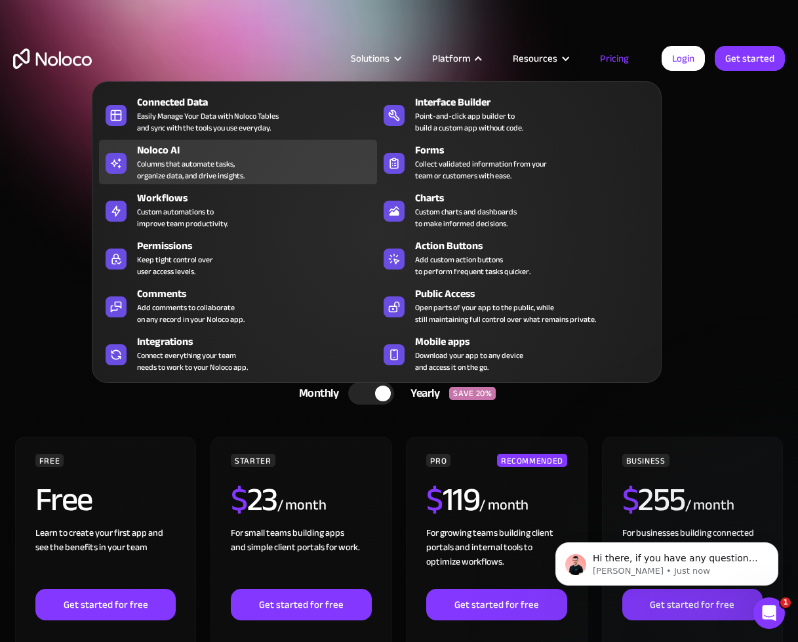  Describe the element at coordinates (515, 258) in the screenshot. I see `a: Action ButtonsAdd custom action buttonsto perform frequent tasks quicker.` at that location.